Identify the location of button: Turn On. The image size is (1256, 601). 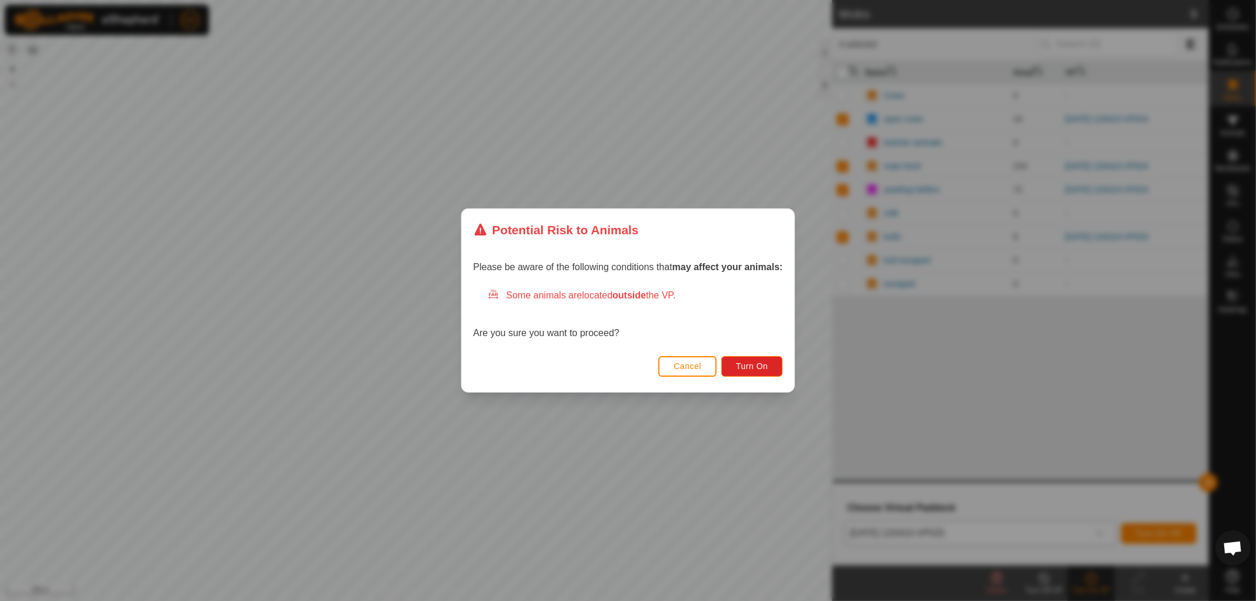
(752, 366).